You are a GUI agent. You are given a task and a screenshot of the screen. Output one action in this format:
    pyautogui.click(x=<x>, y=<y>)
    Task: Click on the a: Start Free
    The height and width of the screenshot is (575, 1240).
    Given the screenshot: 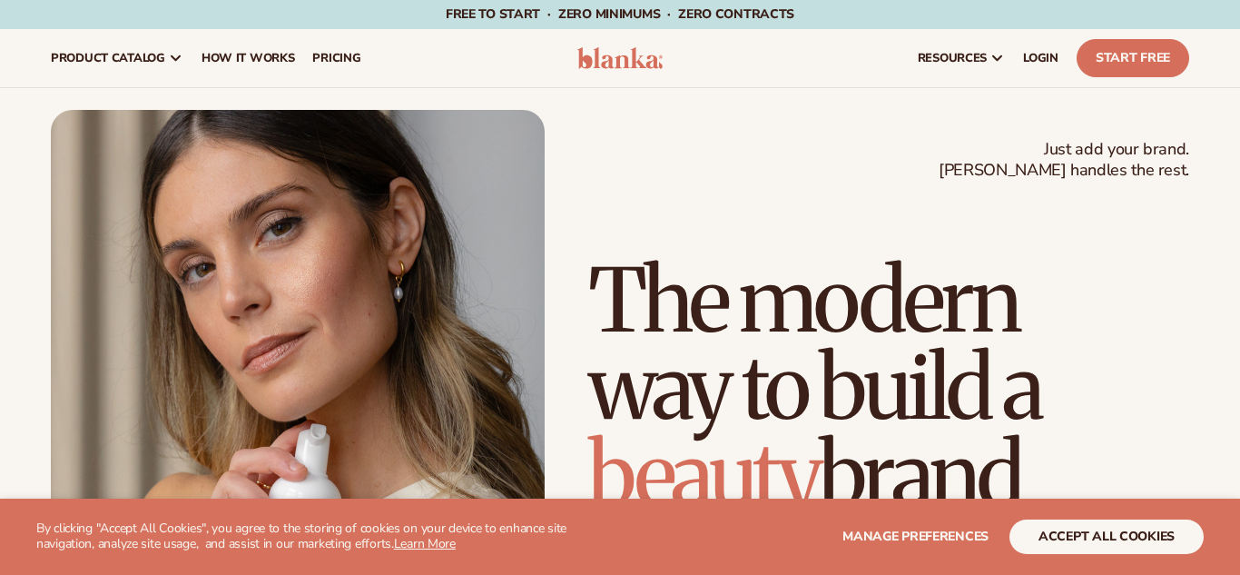 What is the action you would take?
    pyautogui.click(x=1133, y=58)
    